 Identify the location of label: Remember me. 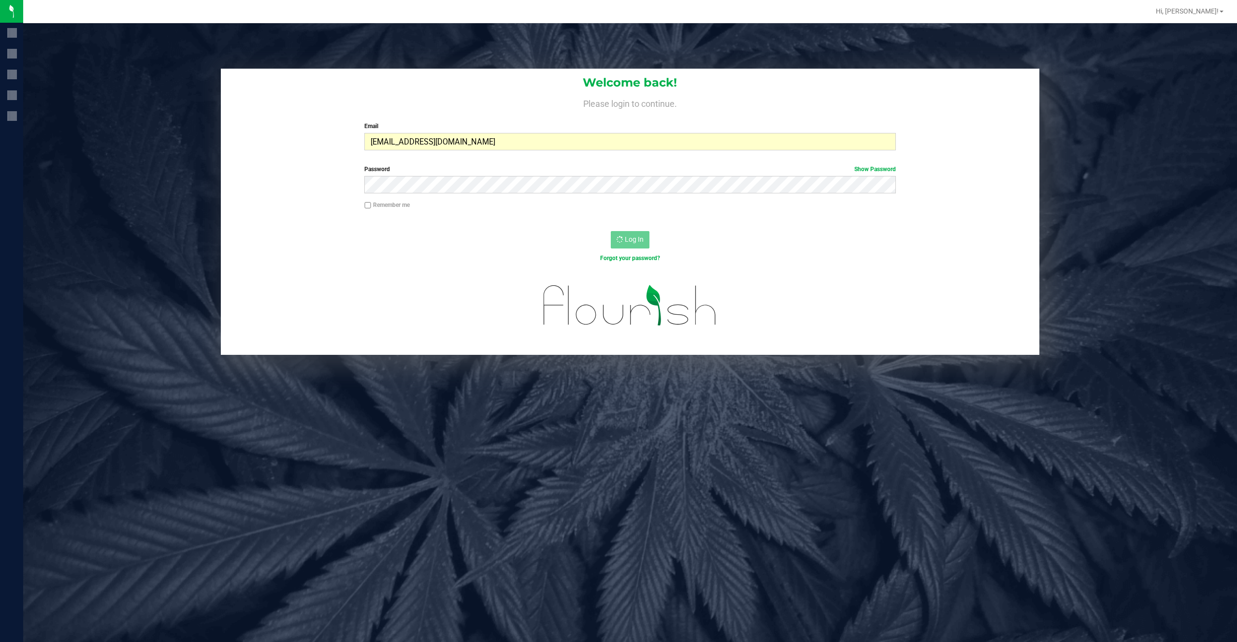
(387, 205).